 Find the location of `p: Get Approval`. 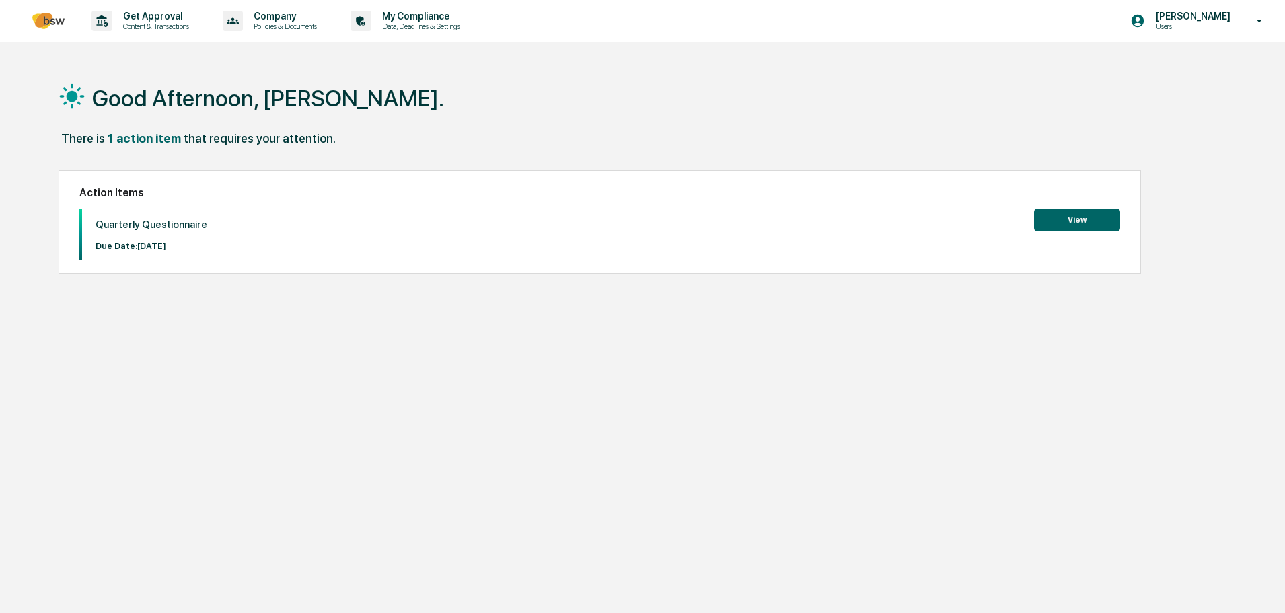

p: Get Approval is located at coordinates (154, 16).